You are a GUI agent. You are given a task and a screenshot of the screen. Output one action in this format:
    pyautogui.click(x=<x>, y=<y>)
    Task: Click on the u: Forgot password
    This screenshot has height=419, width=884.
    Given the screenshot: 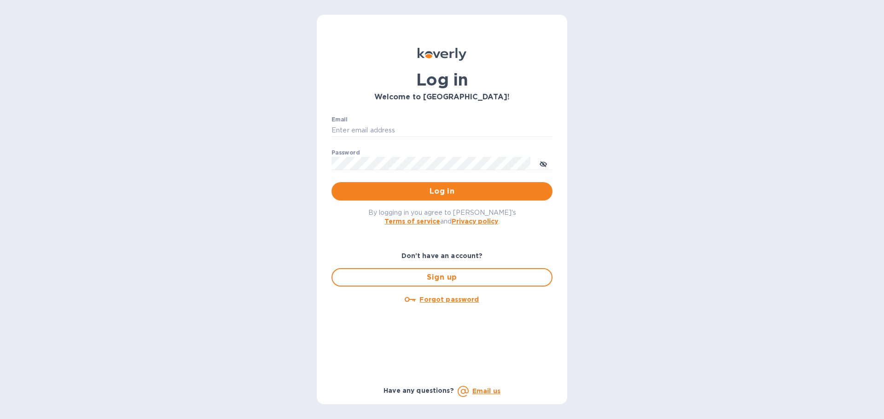 What is the action you would take?
    pyautogui.click(x=449, y=300)
    